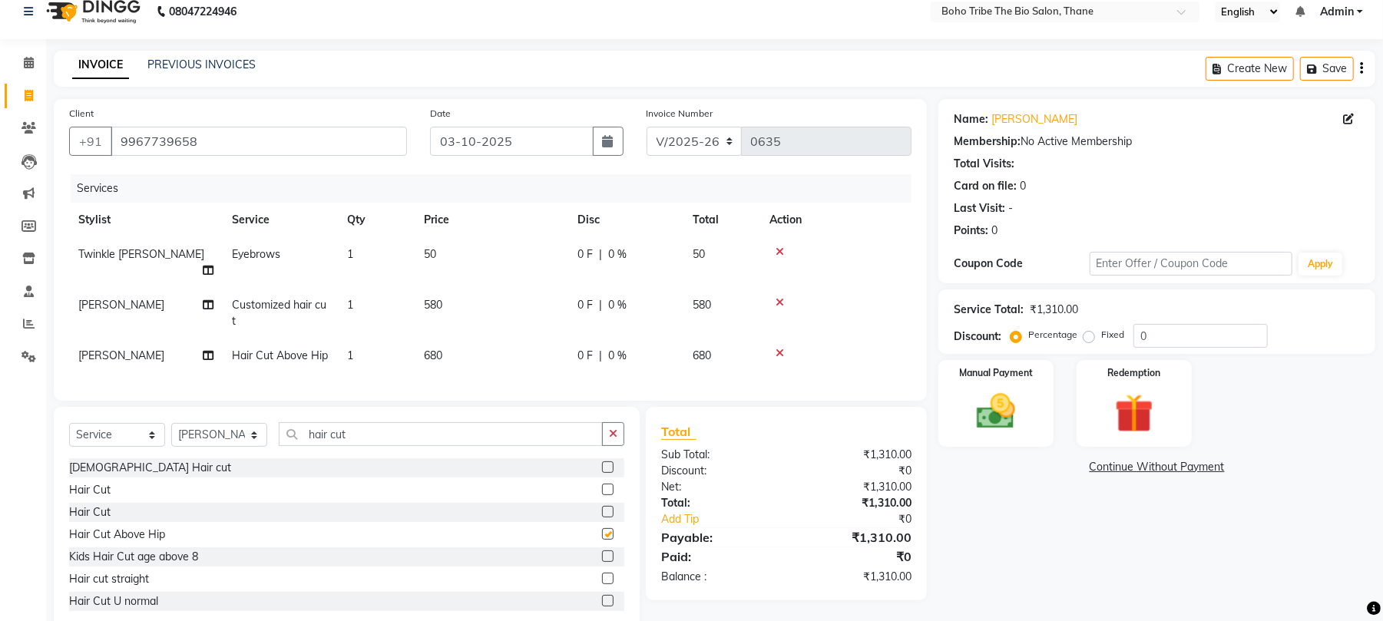 Image resolution: width=1383 pixels, height=621 pixels. What do you see at coordinates (1052, 335) in the screenshot?
I see `label: Percentage` at bounding box center [1052, 335].